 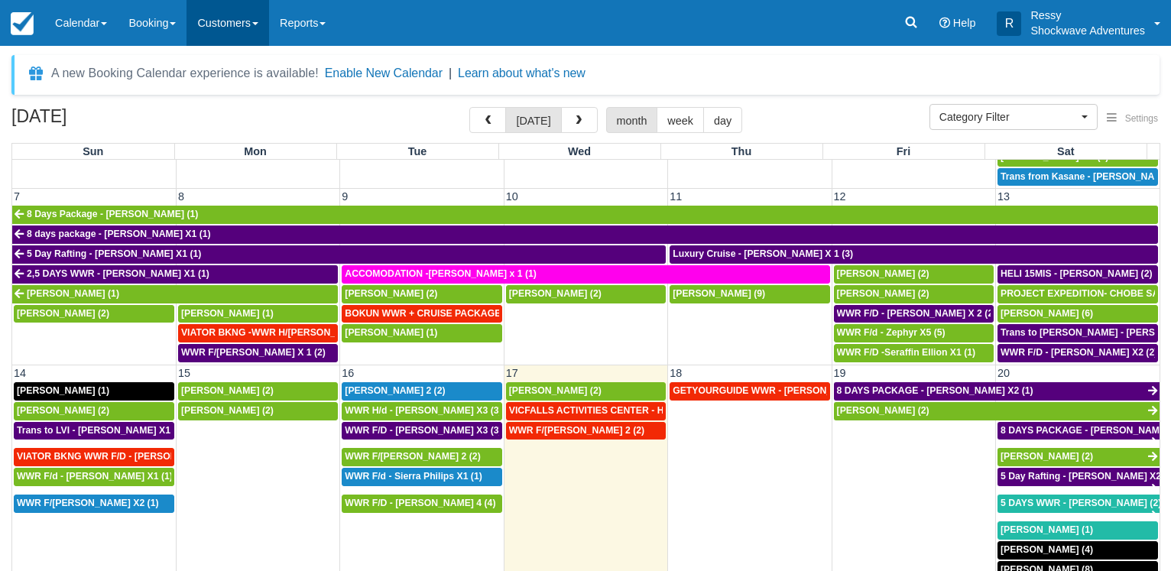 What do you see at coordinates (680, 120) in the screenshot?
I see `button: week` at bounding box center [680, 120].